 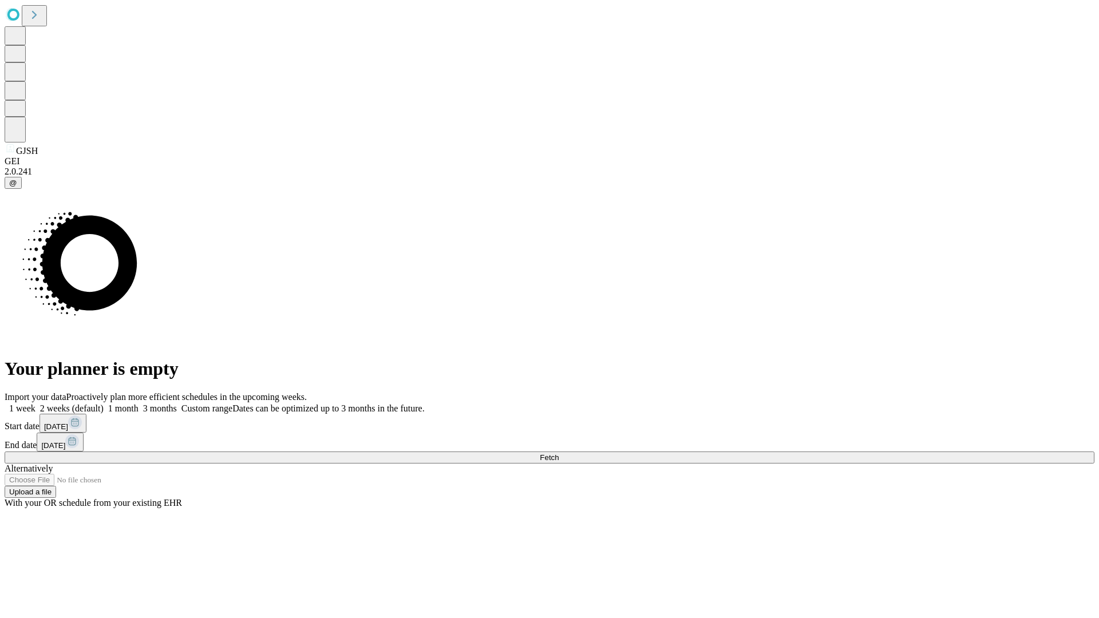 What do you see at coordinates (549, 442) in the screenshot?
I see `div: End date` at bounding box center [549, 442].